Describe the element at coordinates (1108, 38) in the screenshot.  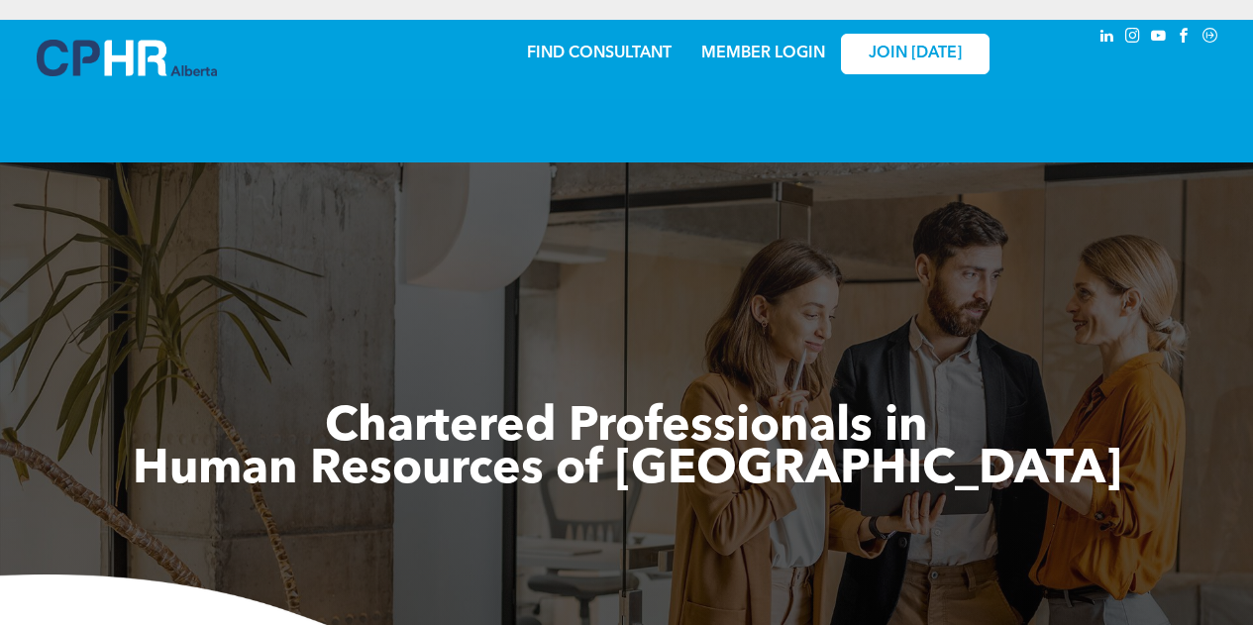
I see `a: linkedin` at that location.